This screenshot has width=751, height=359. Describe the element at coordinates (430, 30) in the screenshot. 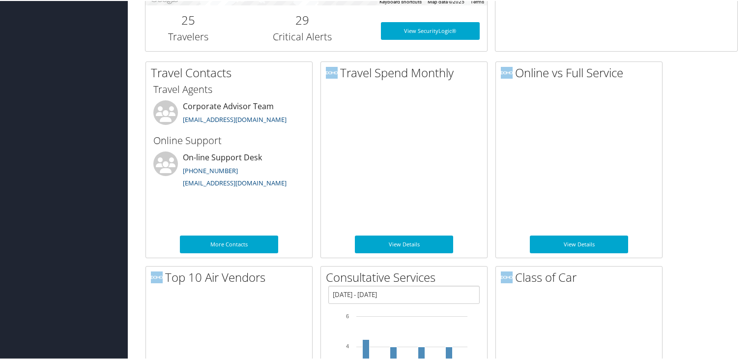

I see `a: View SecurityLogic®` at that location.